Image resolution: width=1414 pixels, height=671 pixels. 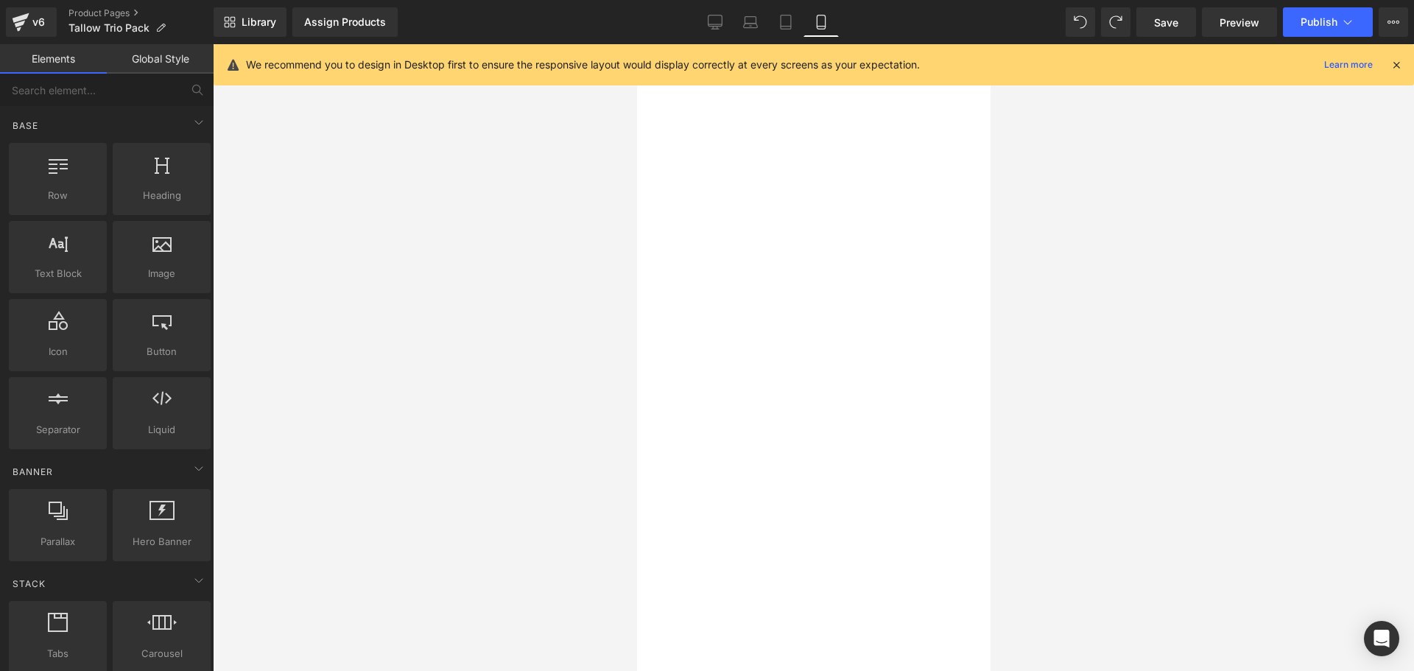 I want to click on span: Save, so click(x=1166, y=22).